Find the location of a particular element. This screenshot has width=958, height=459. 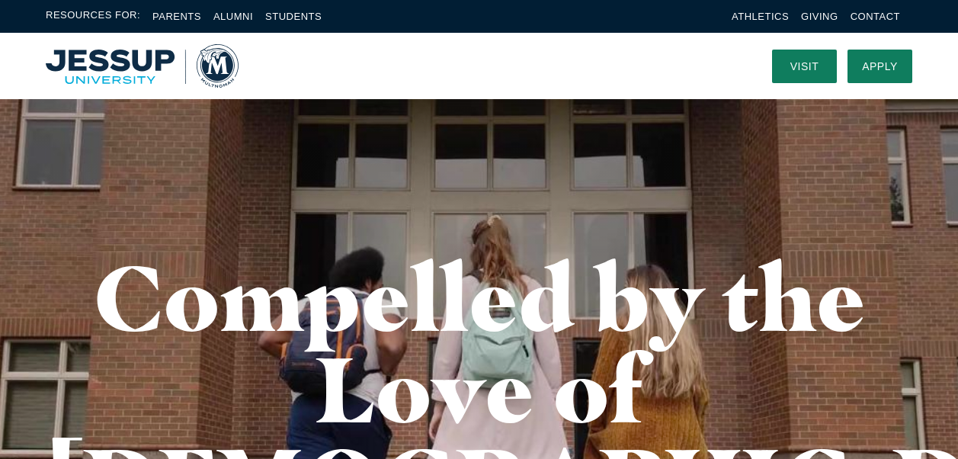

span: Resources For: is located at coordinates (93, 16).